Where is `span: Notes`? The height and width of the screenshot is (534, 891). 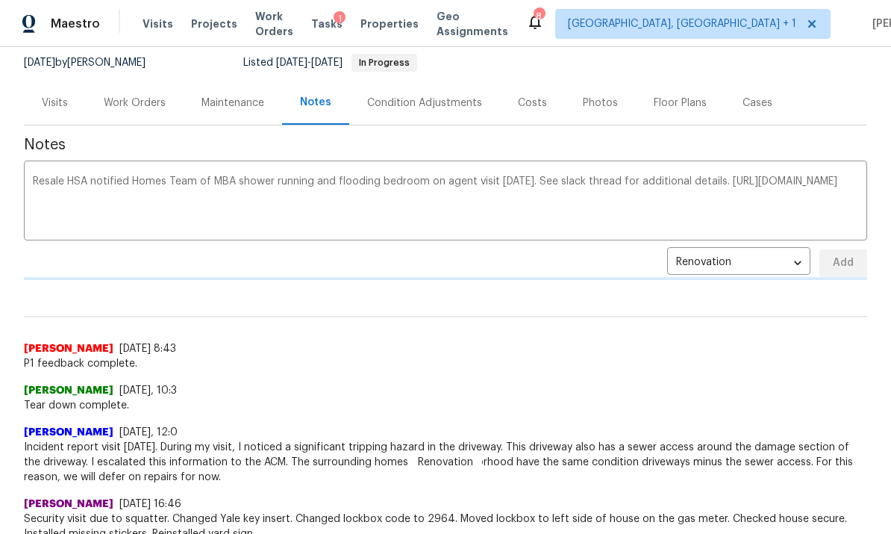 span: Notes is located at coordinates (446, 145).